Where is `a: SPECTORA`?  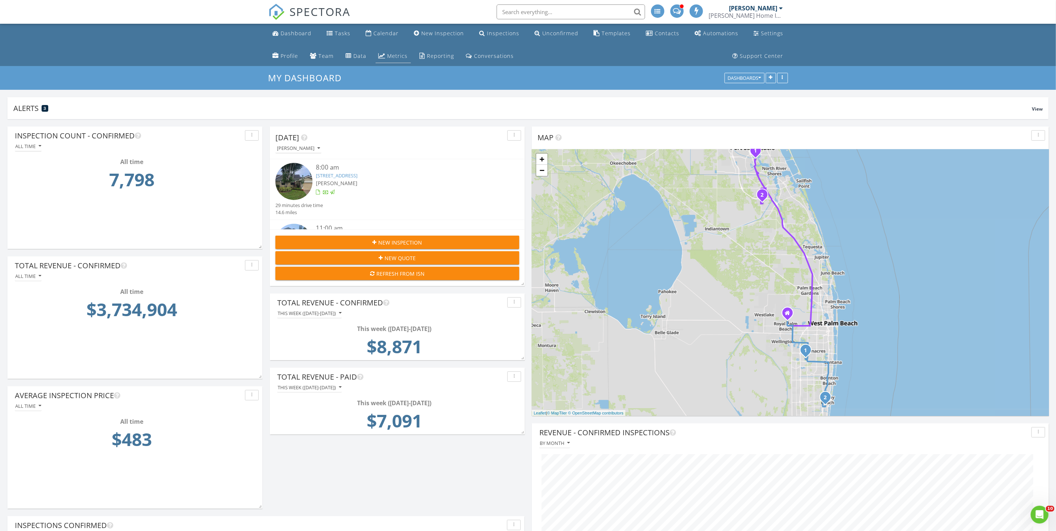
a: SPECTORA is located at coordinates (310, 18).